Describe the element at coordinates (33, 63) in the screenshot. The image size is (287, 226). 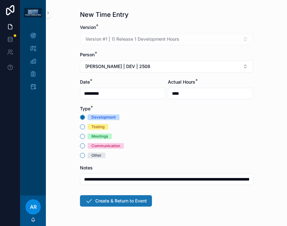
I see `div: scrollable content` at that location.